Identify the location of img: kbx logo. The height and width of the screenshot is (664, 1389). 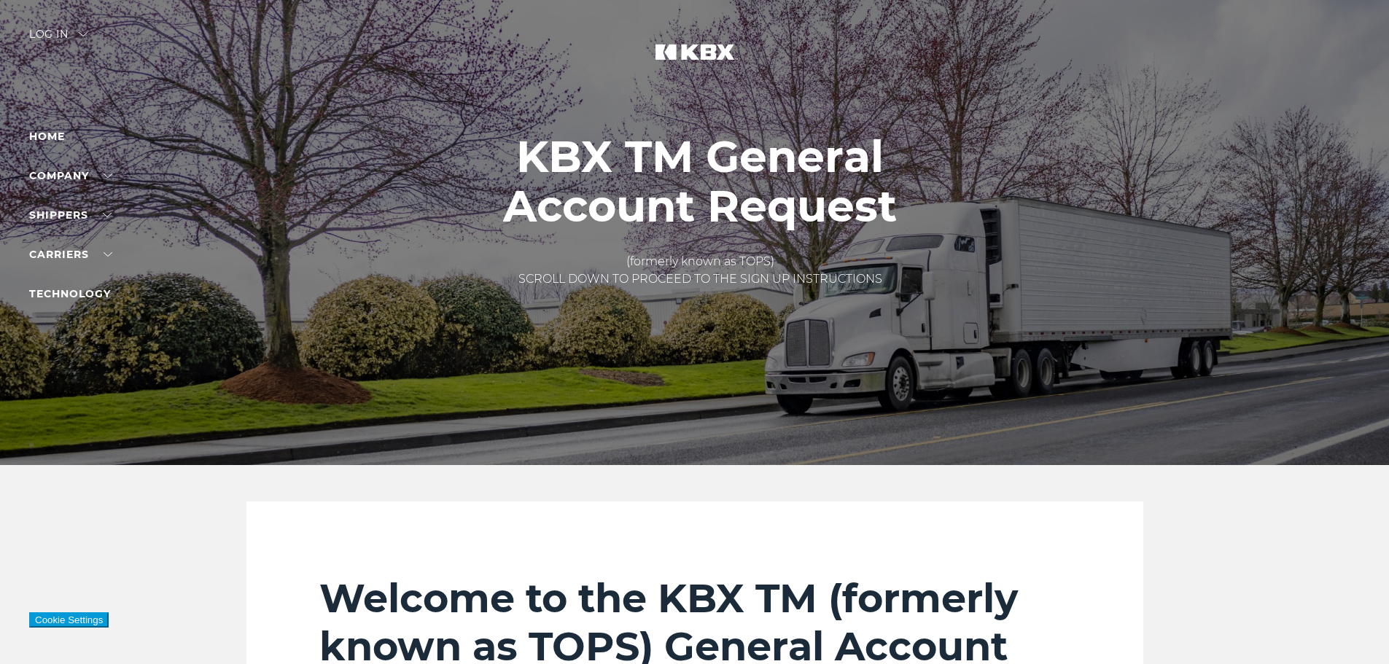
(695, 61).